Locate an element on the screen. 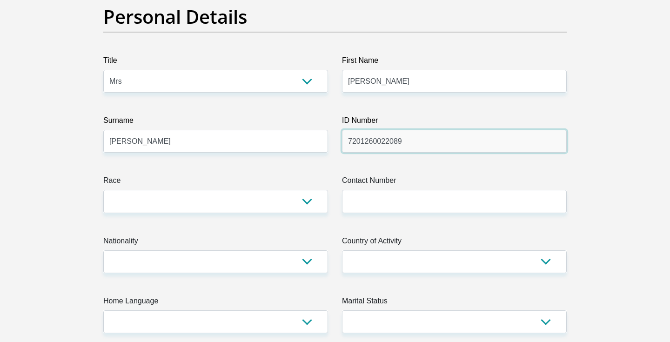 This screenshot has width=670, height=342. input: Surname is located at coordinates (216, 141).